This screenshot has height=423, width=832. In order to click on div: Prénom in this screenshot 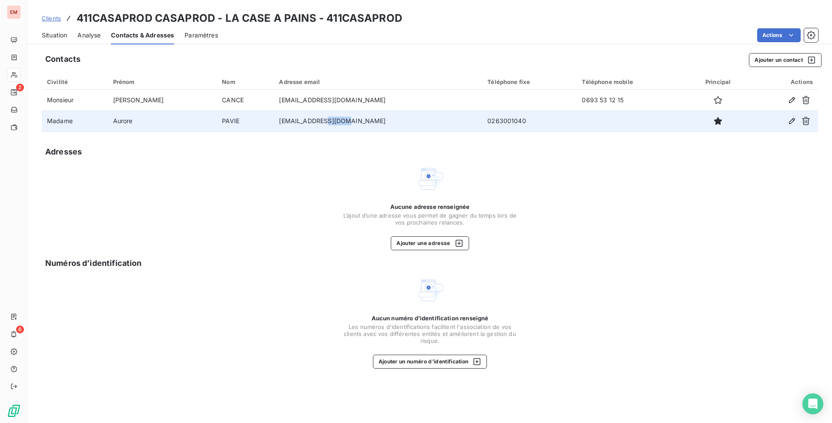, I will do `click(162, 82)`.